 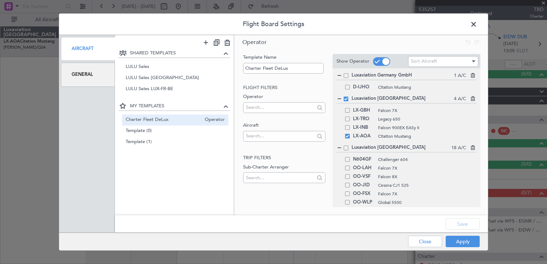 What do you see at coordinates (363, 87) in the screenshot?
I see `span: D-IJHO` at bounding box center [363, 87].